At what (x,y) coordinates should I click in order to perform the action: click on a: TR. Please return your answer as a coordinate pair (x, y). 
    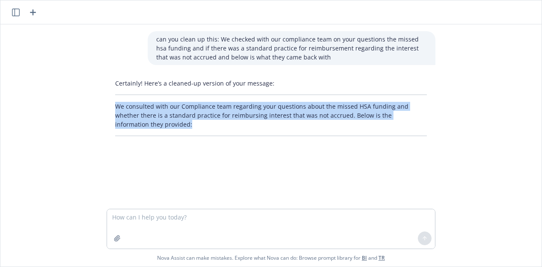
    Looking at the image, I should click on (382, 258).